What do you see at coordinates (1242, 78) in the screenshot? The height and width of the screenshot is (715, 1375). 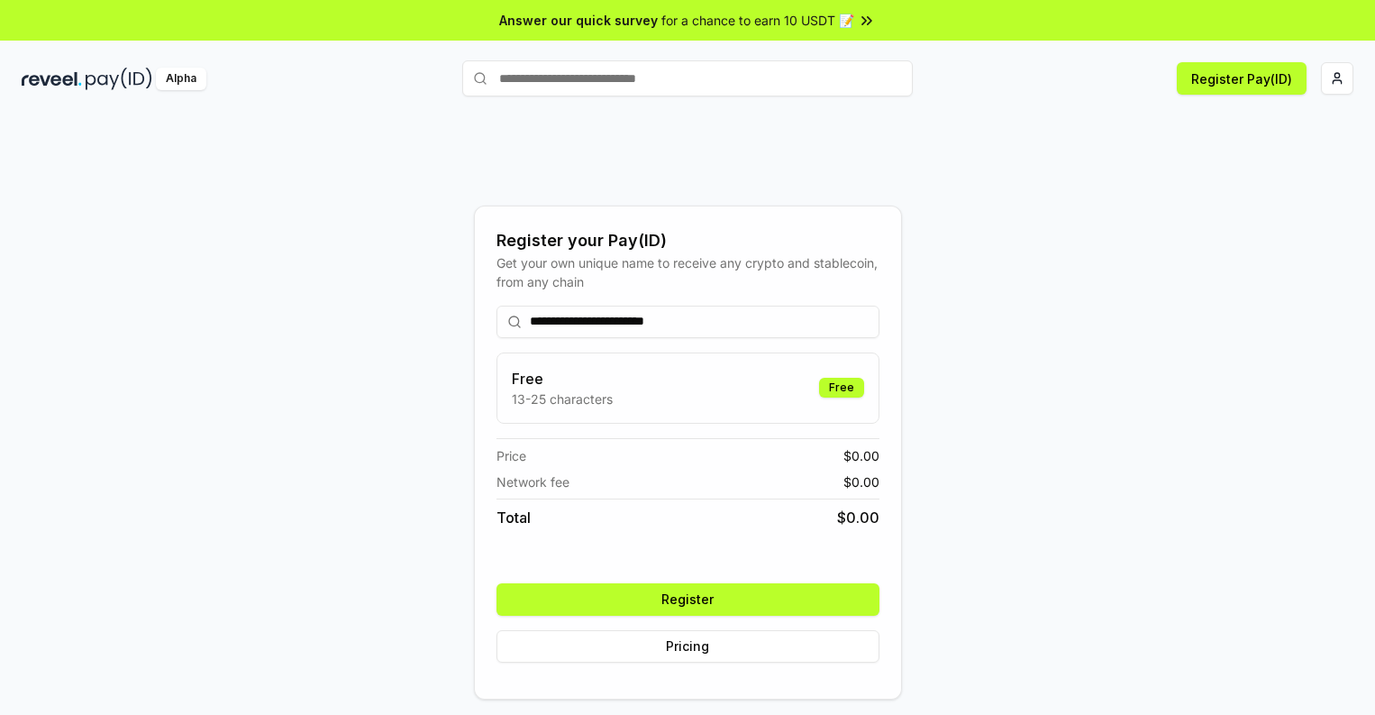 I see `button: Register Pay(ID)` at bounding box center [1242, 78].